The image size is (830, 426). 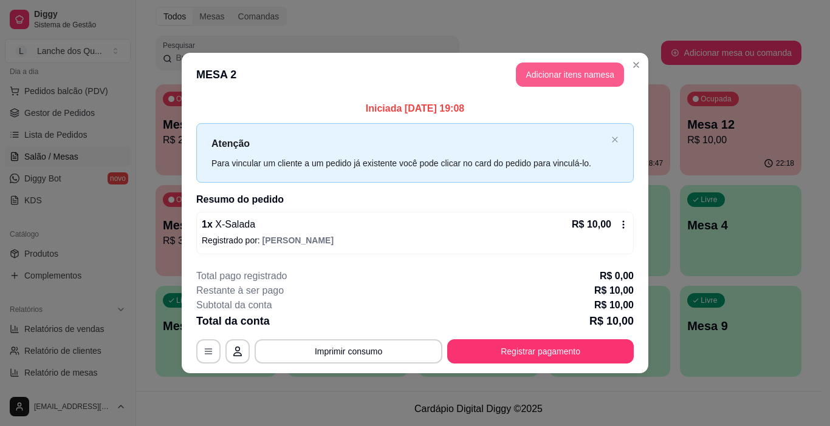 I want to click on span: X-Salada, so click(x=234, y=224).